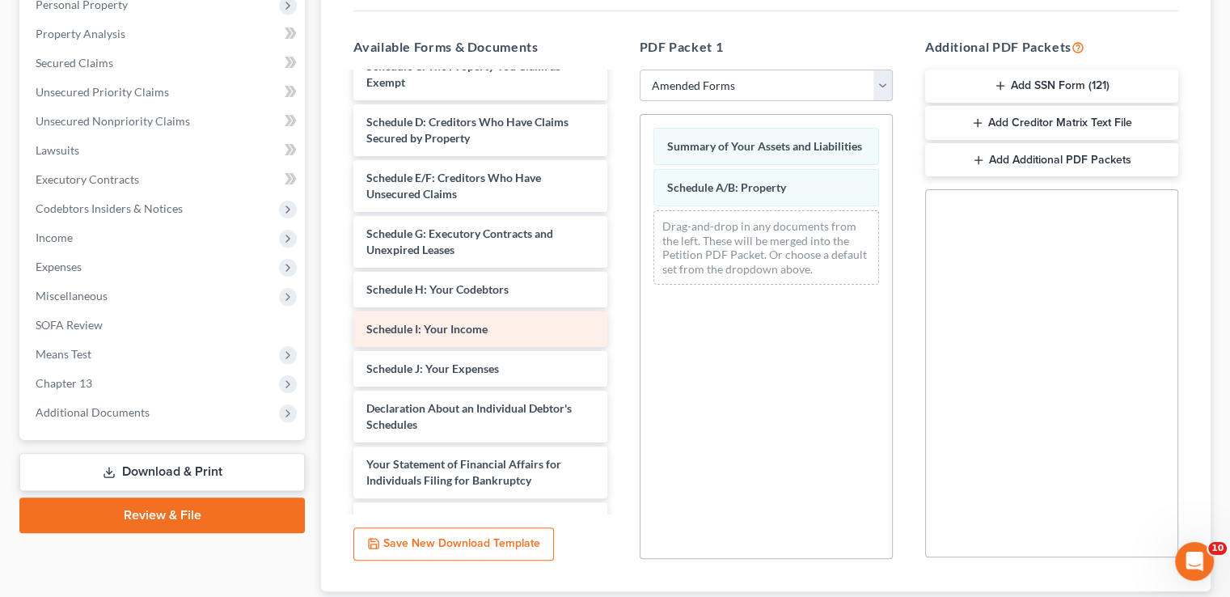 The image size is (1230, 597). What do you see at coordinates (459, 241) in the screenshot?
I see `span: Schedule G: Executory Contracts and Unexpired Leases` at bounding box center [459, 241].